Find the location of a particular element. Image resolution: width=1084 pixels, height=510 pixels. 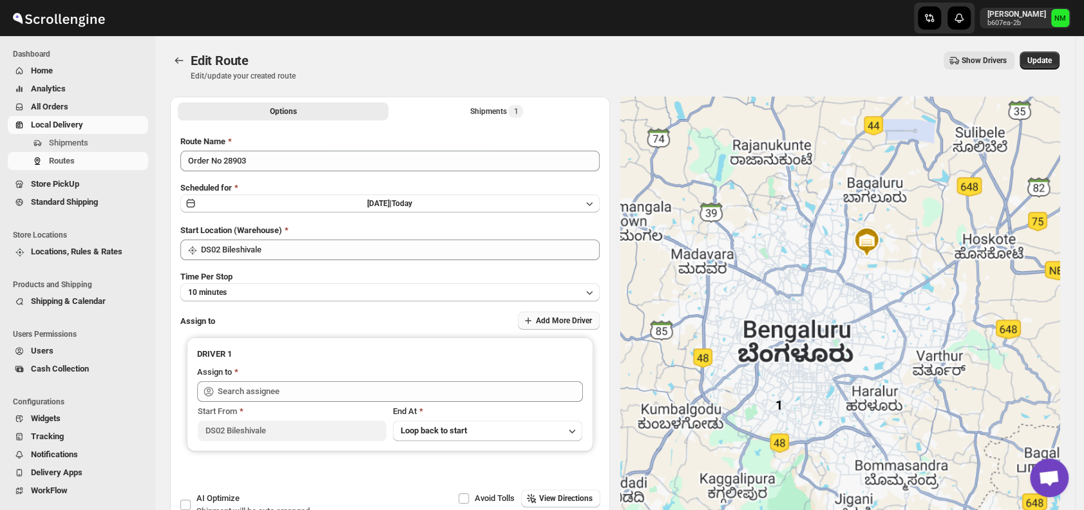

button: Selected Shipments is located at coordinates (496, 111).